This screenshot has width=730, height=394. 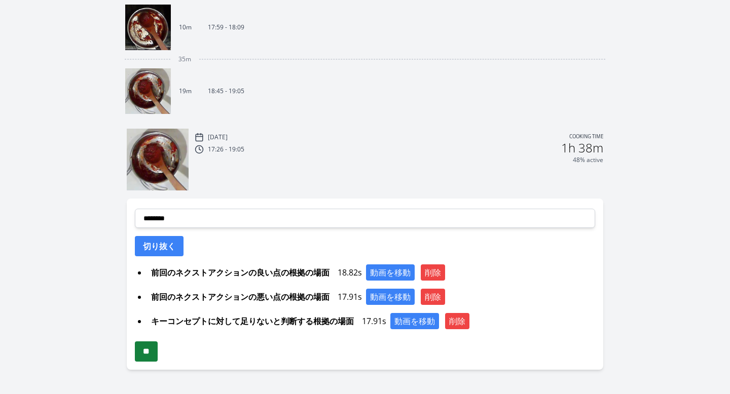 I want to click on p: 10m, so click(x=185, y=27).